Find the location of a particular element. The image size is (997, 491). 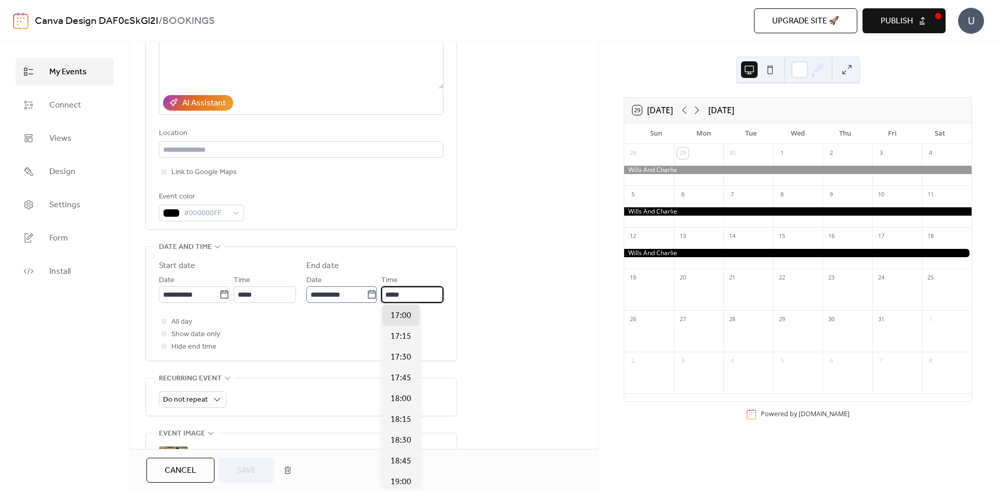

span: 17:30 is located at coordinates (401, 357).